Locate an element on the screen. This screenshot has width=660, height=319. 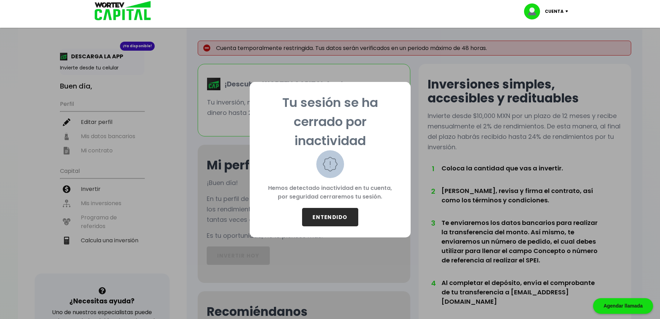
p: Cuenta is located at coordinates (554, 11).